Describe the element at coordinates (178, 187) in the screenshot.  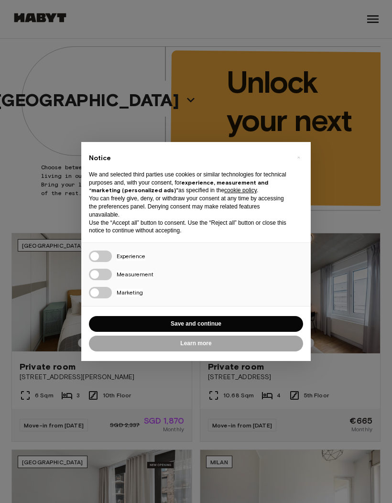
I see `strong: experience, measurement and “marketing (personalized ads)”` at that location.